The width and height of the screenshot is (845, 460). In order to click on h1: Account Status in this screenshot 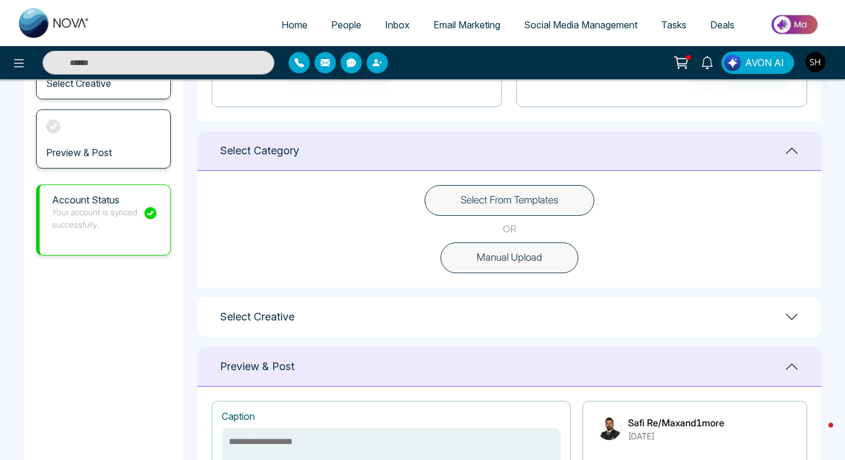, I will do `click(98, 200)`.